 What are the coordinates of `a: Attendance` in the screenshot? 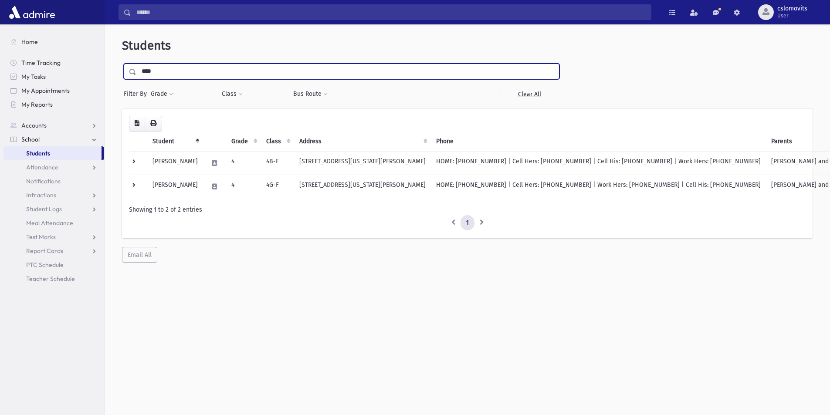 It's located at (54, 167).